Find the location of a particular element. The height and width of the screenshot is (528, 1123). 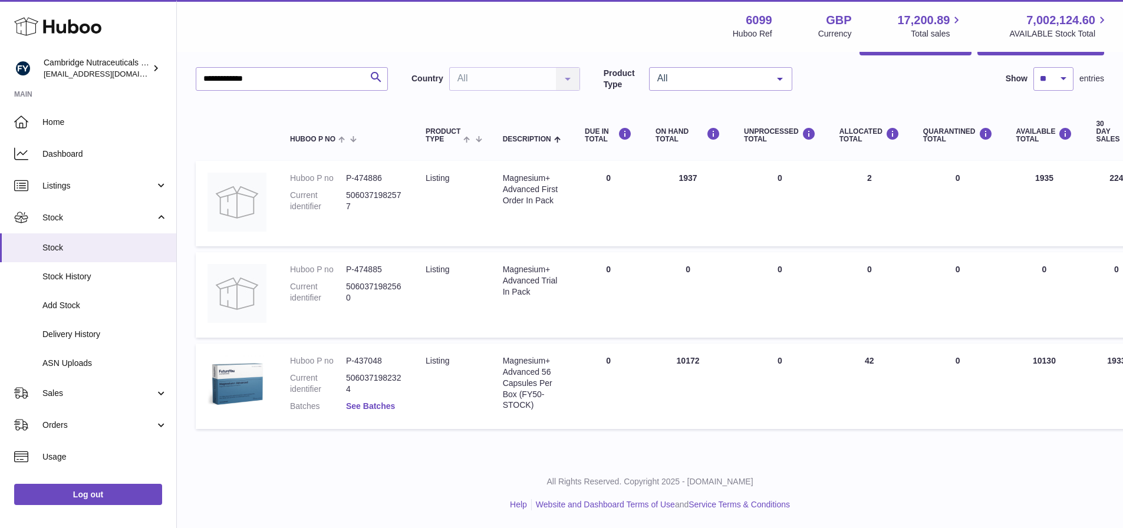

td: 1935 is located at coordinates (1045, 203).